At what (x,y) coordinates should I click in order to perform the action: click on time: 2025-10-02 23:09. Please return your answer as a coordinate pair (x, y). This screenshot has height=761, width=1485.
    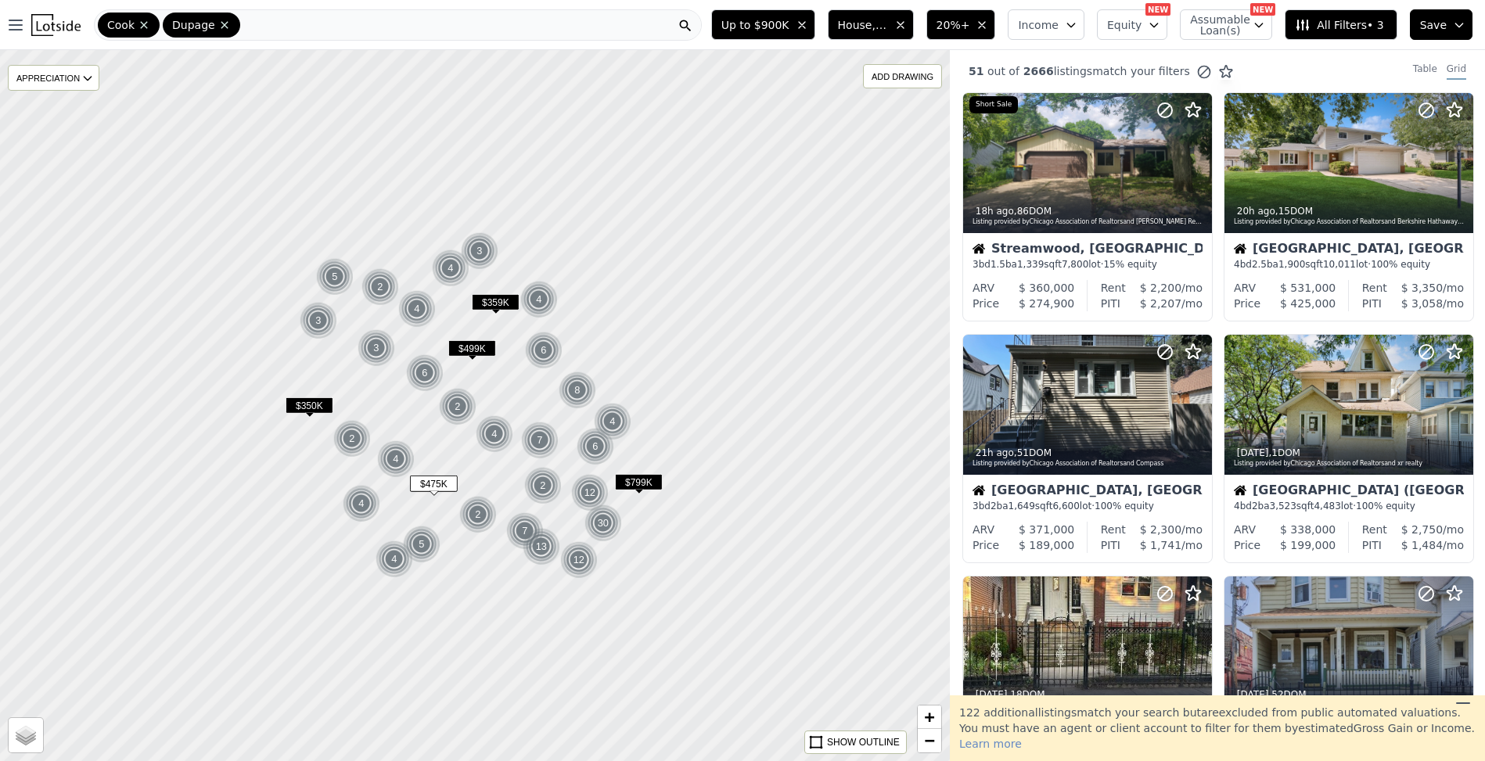
    Looking at the image, I should click on (994, 211).